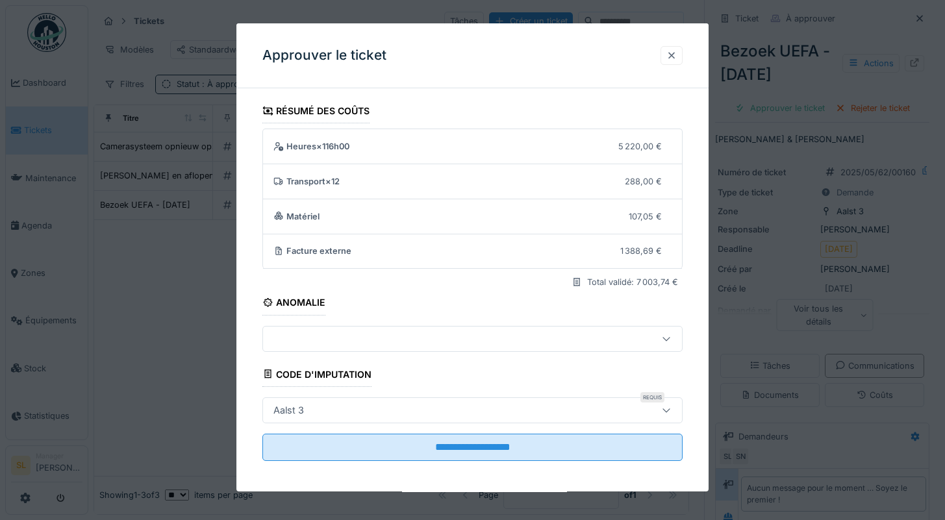  What do you see at coordinates (443, 251) in the screenshot?
I see `div: Facture externe` at bounding box center [443, 251].